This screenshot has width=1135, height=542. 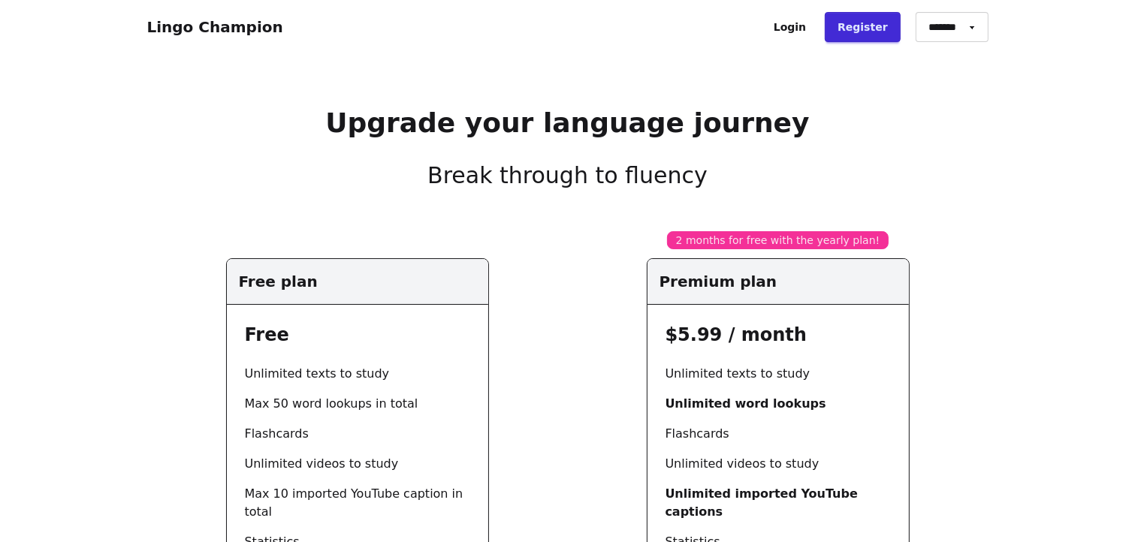 What do you see at coordinates (357, 282) in the screenshot?
I see `h5: Free plan` at bounding box center [357, 282].